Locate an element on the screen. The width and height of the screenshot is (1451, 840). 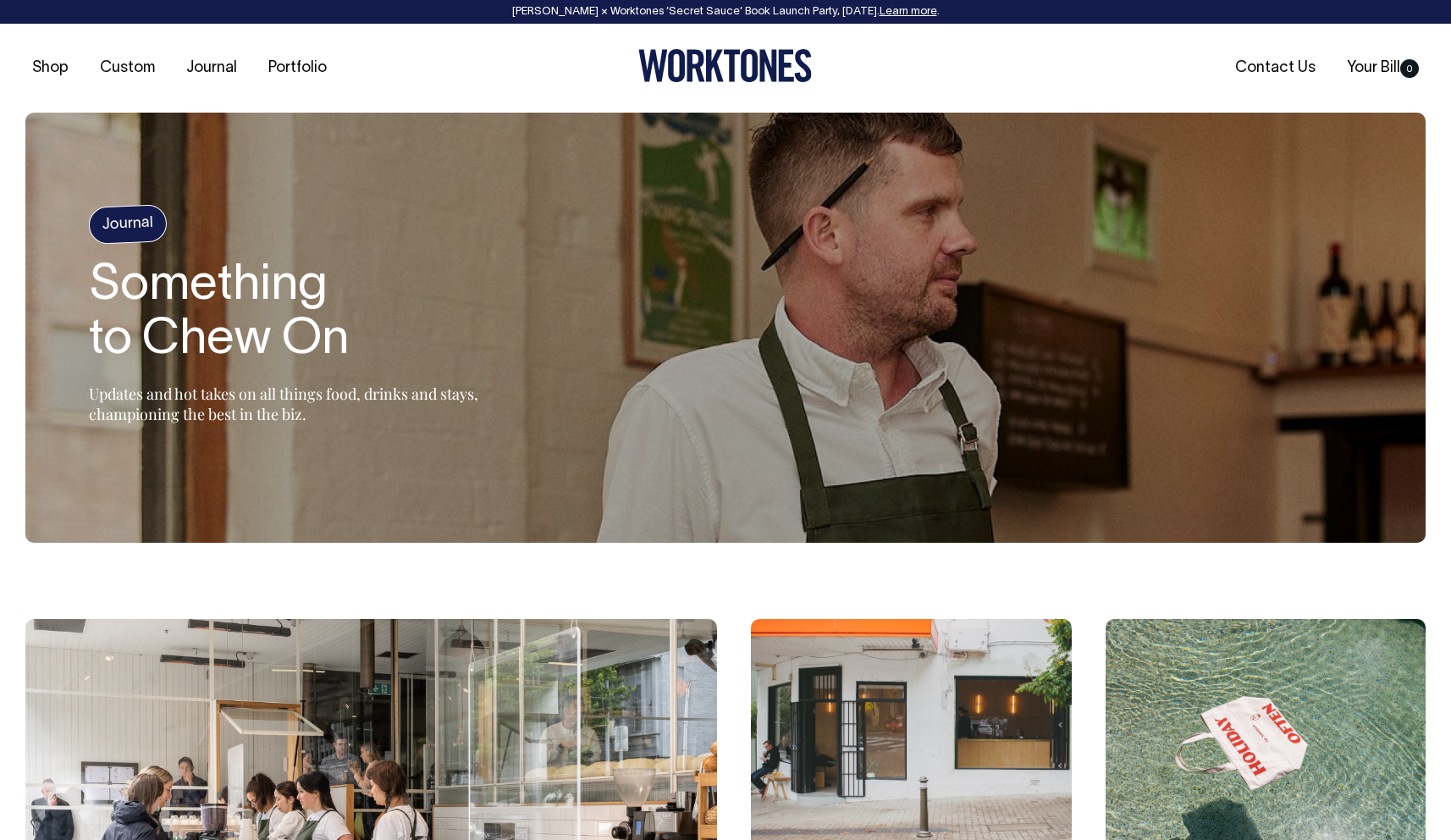
a: Shop is located at coordinates (50, 68).